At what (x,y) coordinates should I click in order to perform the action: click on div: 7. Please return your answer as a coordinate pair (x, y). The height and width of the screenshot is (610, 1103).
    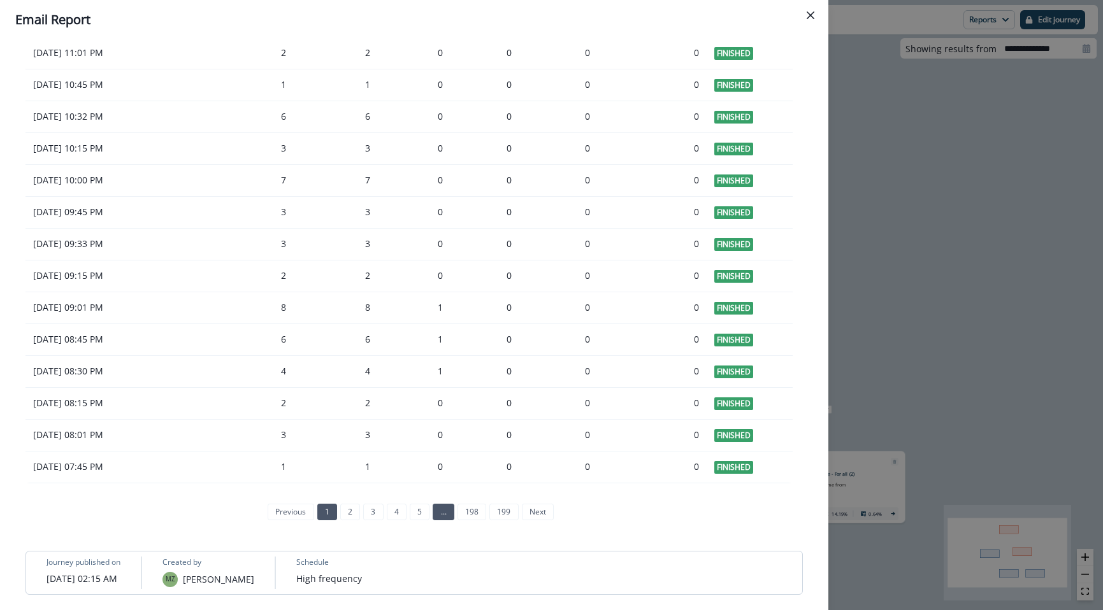
    Looking at the image, I should click on (336, 180).